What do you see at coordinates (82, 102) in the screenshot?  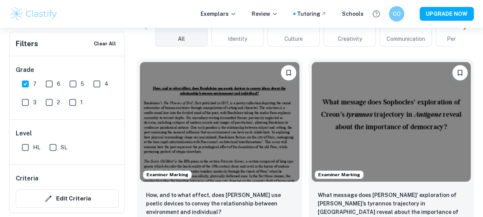 I see `span: 1` at bounding box center [82, 102].